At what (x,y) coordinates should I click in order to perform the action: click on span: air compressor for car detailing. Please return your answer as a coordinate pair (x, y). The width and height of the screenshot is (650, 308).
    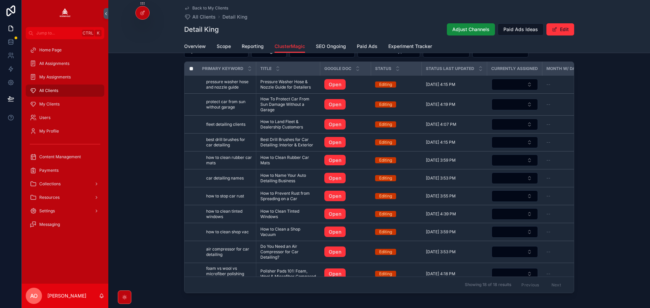
    Looking at the image, I should click on (229, 252).